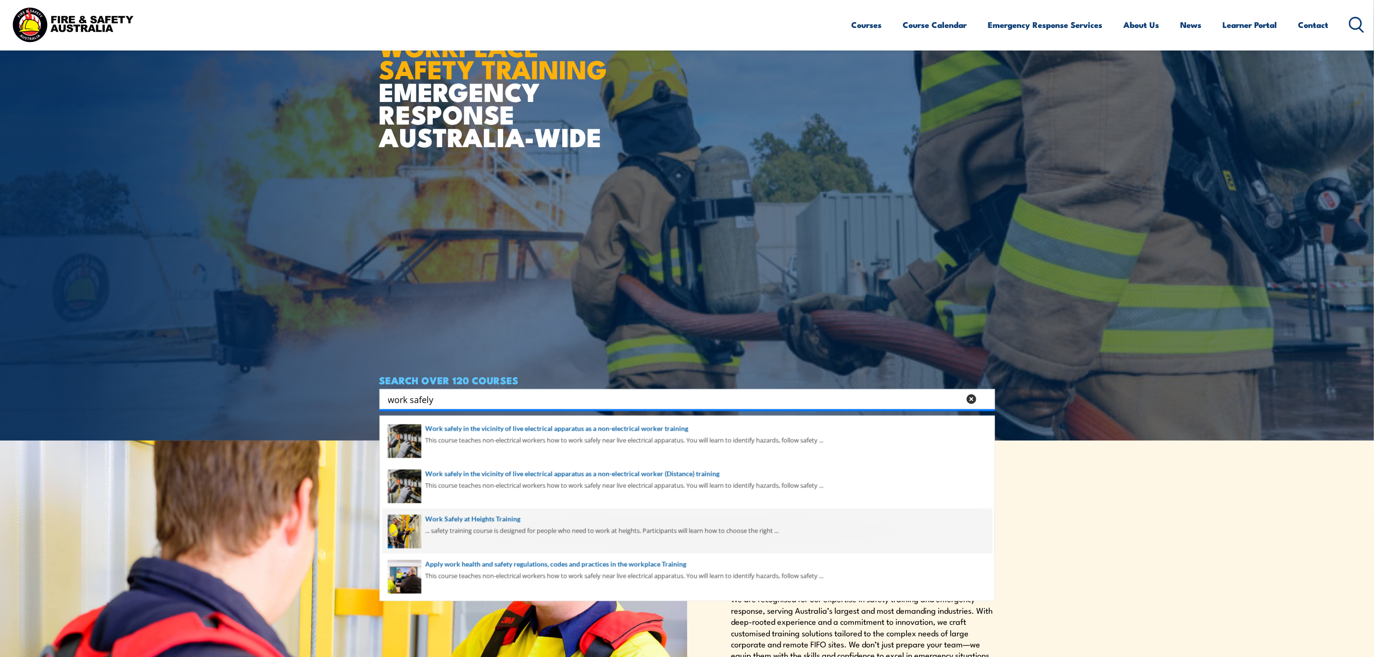 The width and height of the screenshot is (1374, 657). I want to click on h4: SEARCH OVER 120 COURSES, so click(687, 380).